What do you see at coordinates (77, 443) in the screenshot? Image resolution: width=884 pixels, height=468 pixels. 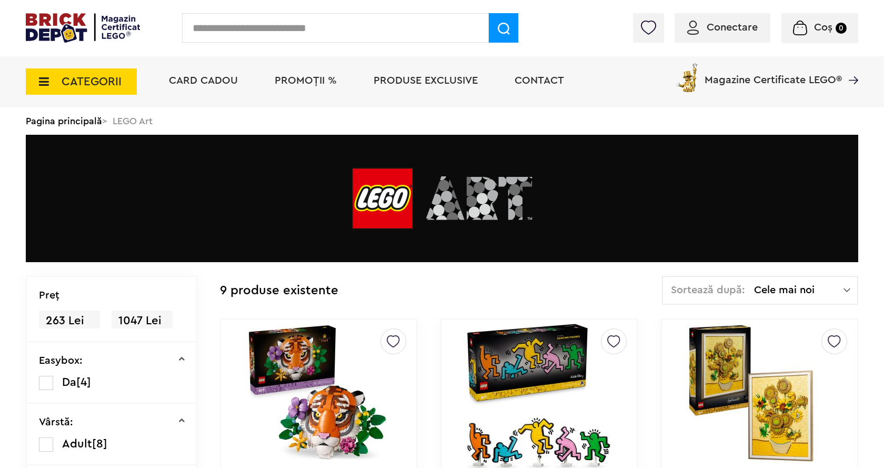 I see `span: Adult` at bounding box center [77, 443].